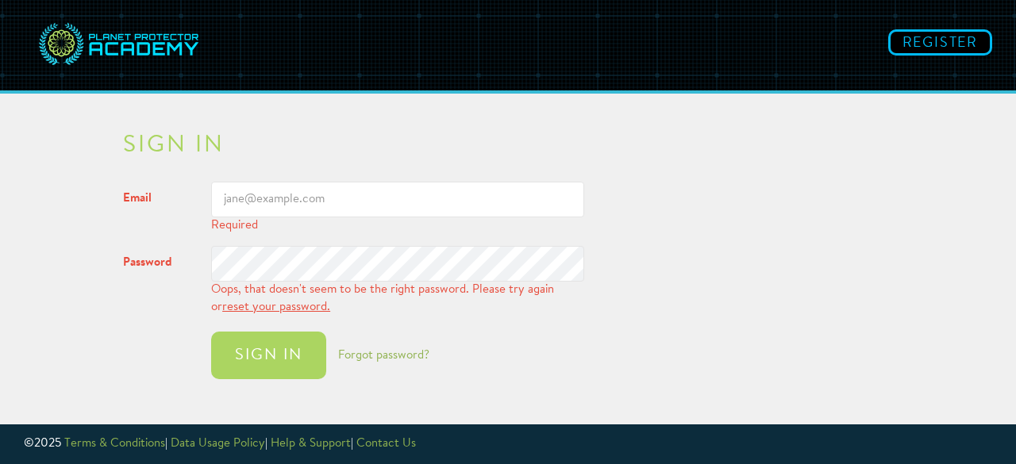 This screenshot has height=464, width=1016. What do you see at coordinates (398, 225) in the screenshot?
I see `div: Required` at bounding box center [398, 225].